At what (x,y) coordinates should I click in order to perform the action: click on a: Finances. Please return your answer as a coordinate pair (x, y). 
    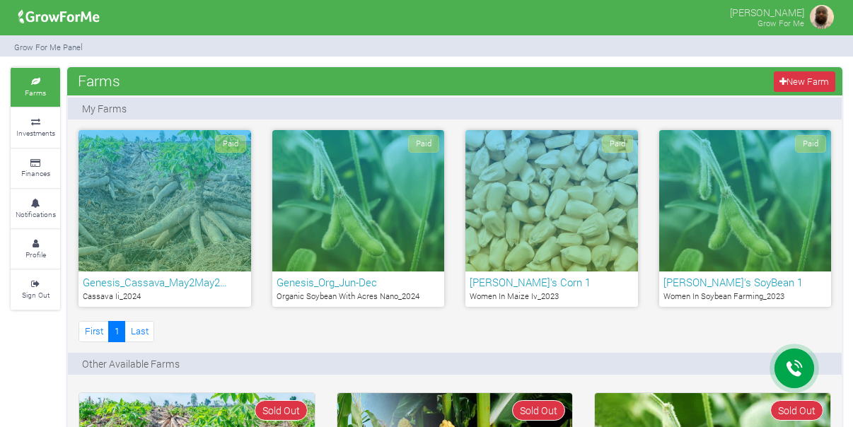
    Looking at the image, I should click on (35, 168).